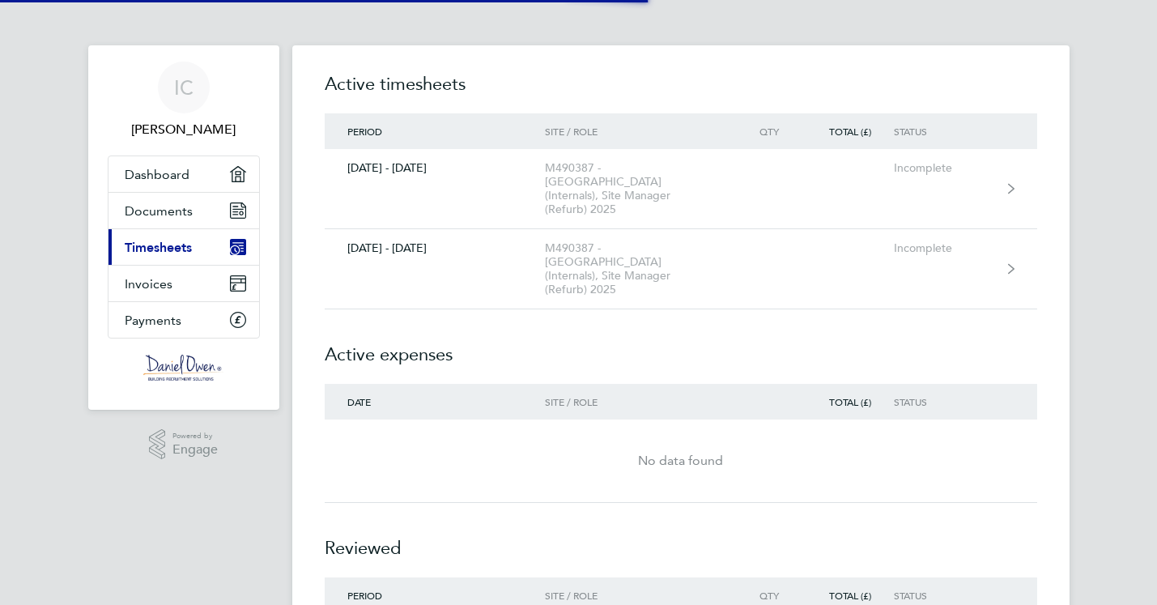  Describe the element at coordinates (195, 435) in the screenshot. I see `span: Powered by` at that location.